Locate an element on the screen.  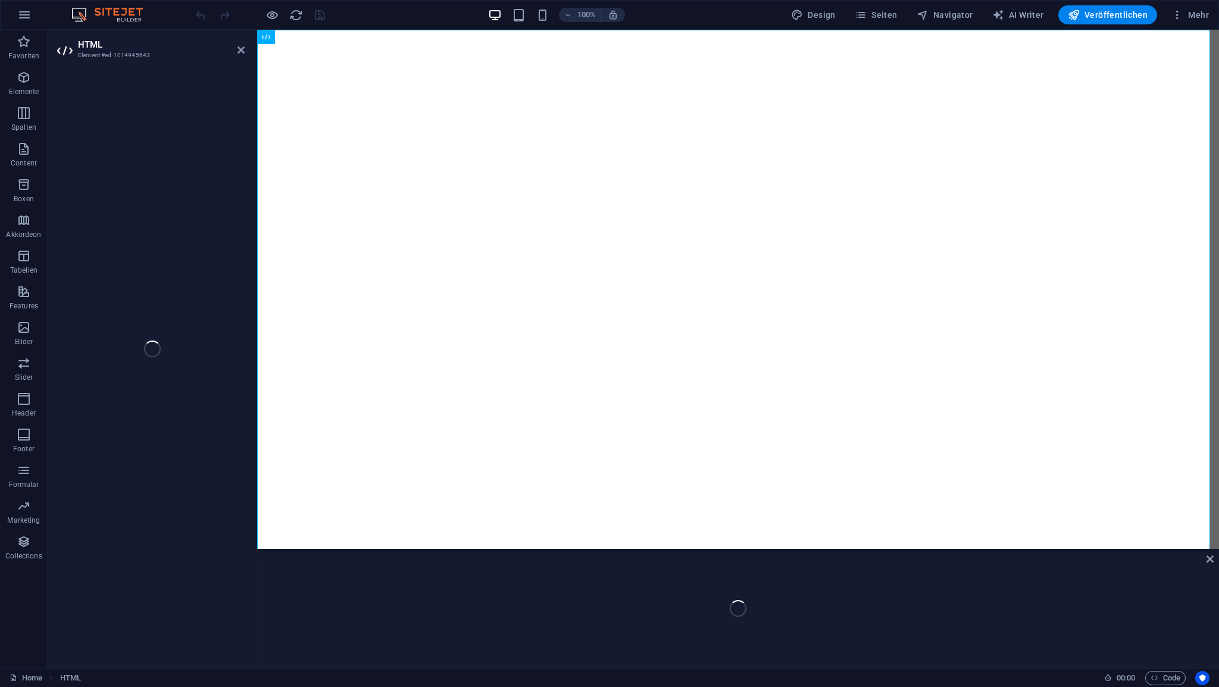
span: AI Writer is located at coordinates (1017, 15).